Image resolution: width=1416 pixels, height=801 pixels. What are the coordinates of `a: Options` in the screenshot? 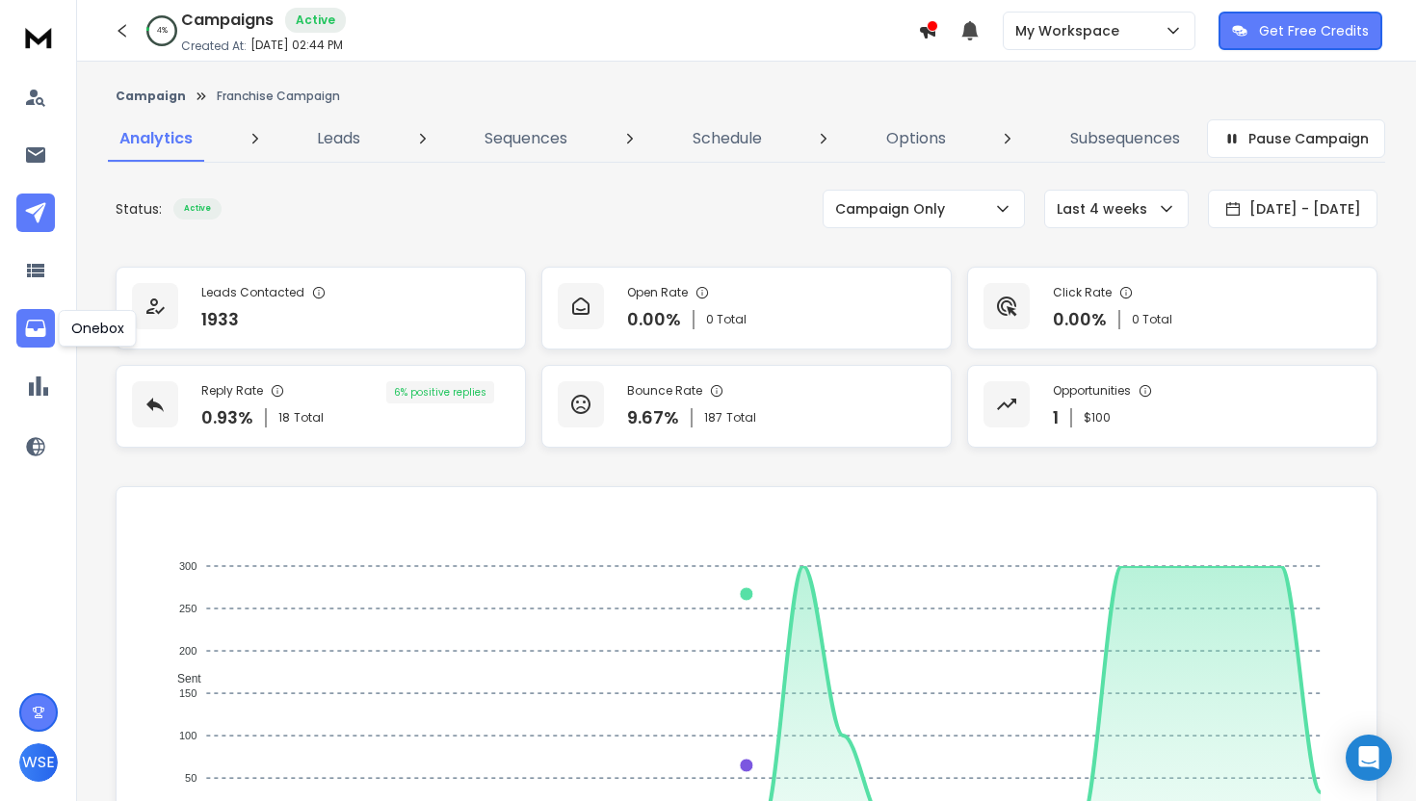 It's located at (916, 139).